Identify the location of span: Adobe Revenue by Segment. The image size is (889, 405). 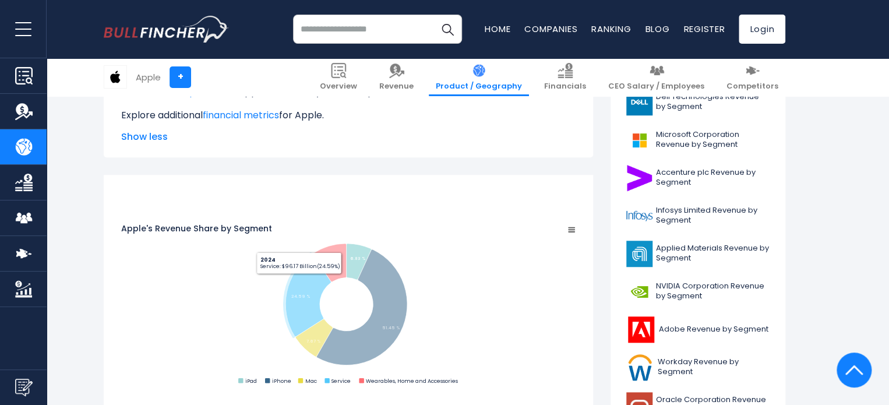
(714, 329).